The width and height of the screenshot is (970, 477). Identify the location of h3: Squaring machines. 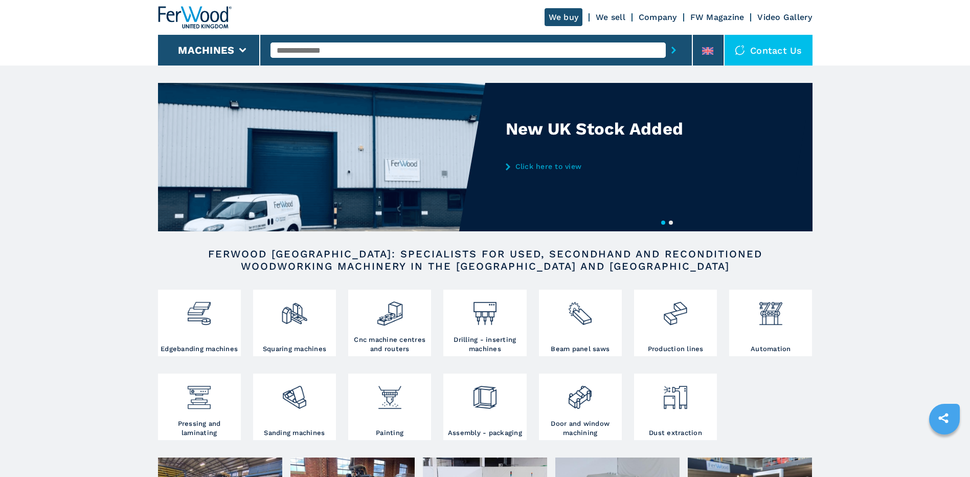
(295, 349).